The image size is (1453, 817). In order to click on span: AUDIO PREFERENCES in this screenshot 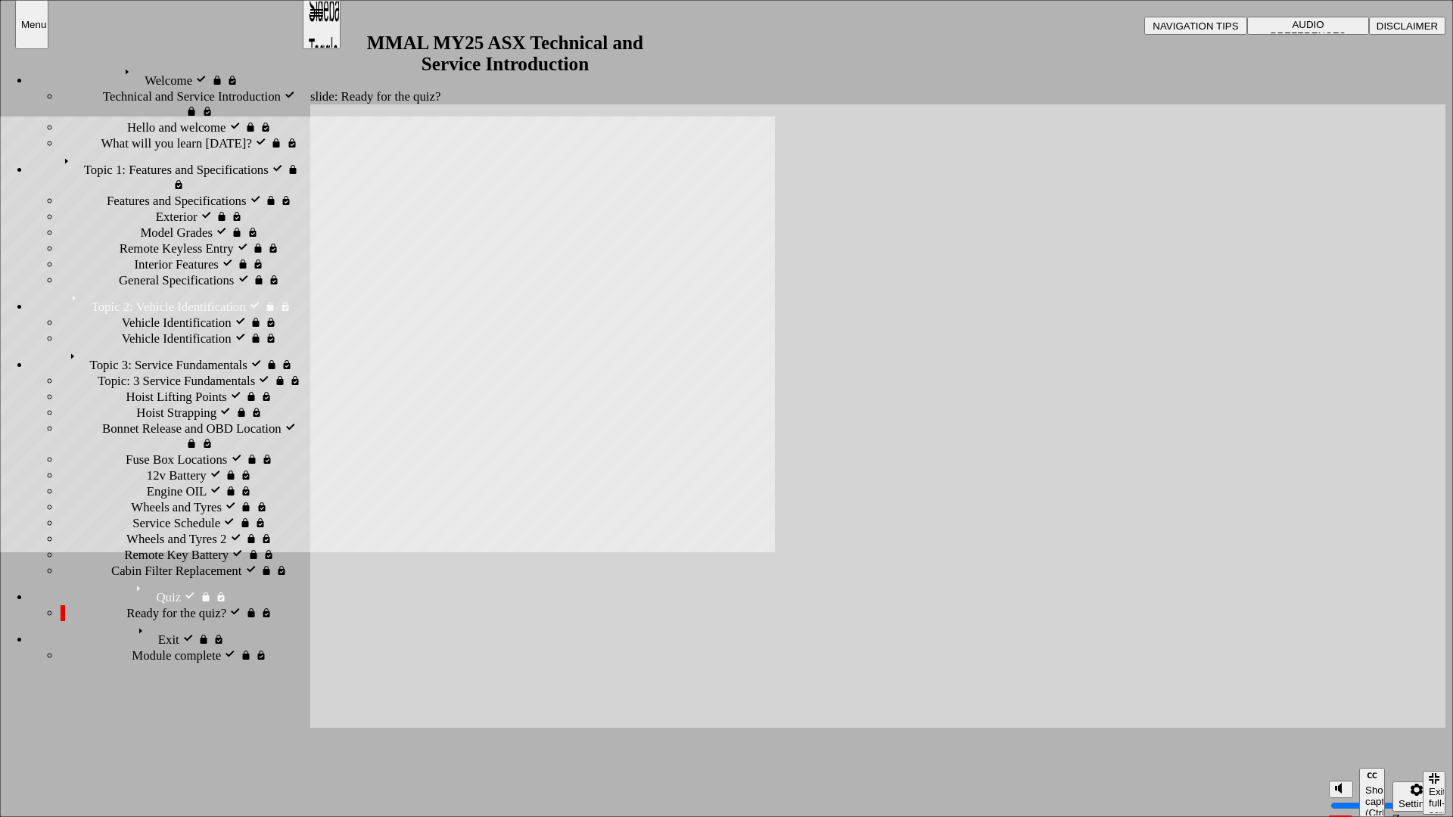, I will do `click(1308, 30)`.